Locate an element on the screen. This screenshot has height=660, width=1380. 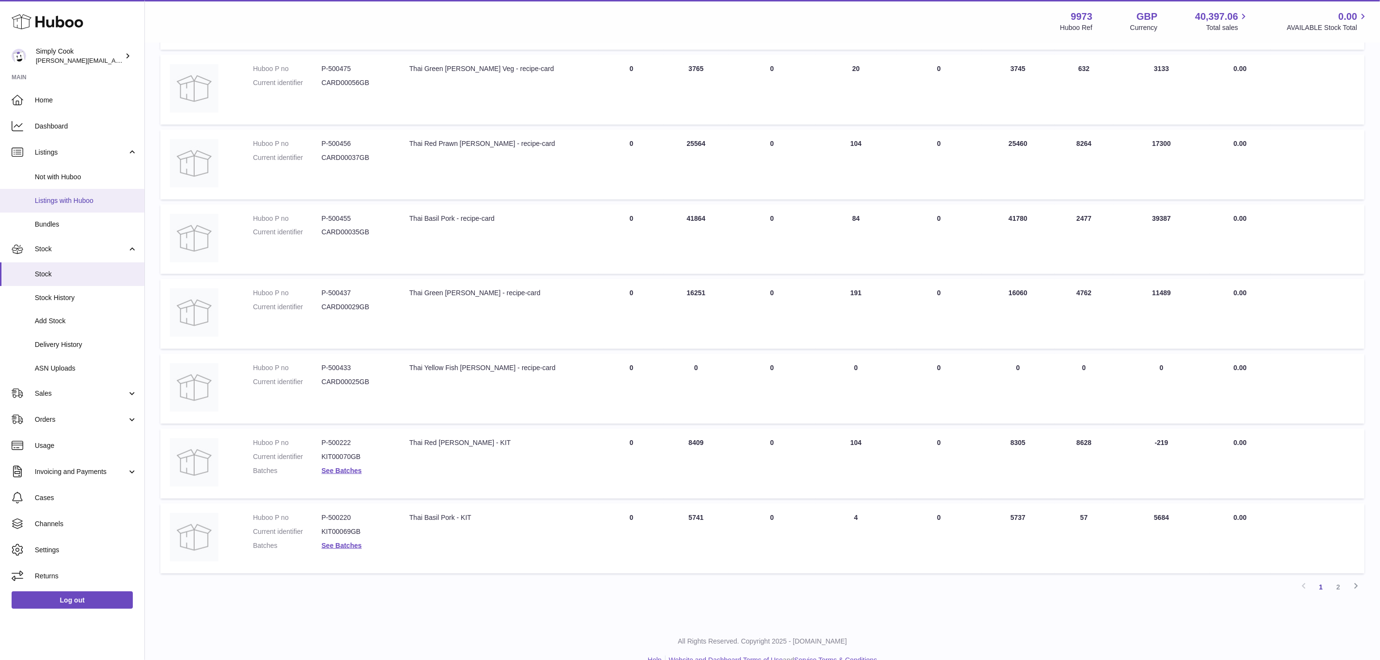
strong: 9973 is located at coordinates (1081, 16).